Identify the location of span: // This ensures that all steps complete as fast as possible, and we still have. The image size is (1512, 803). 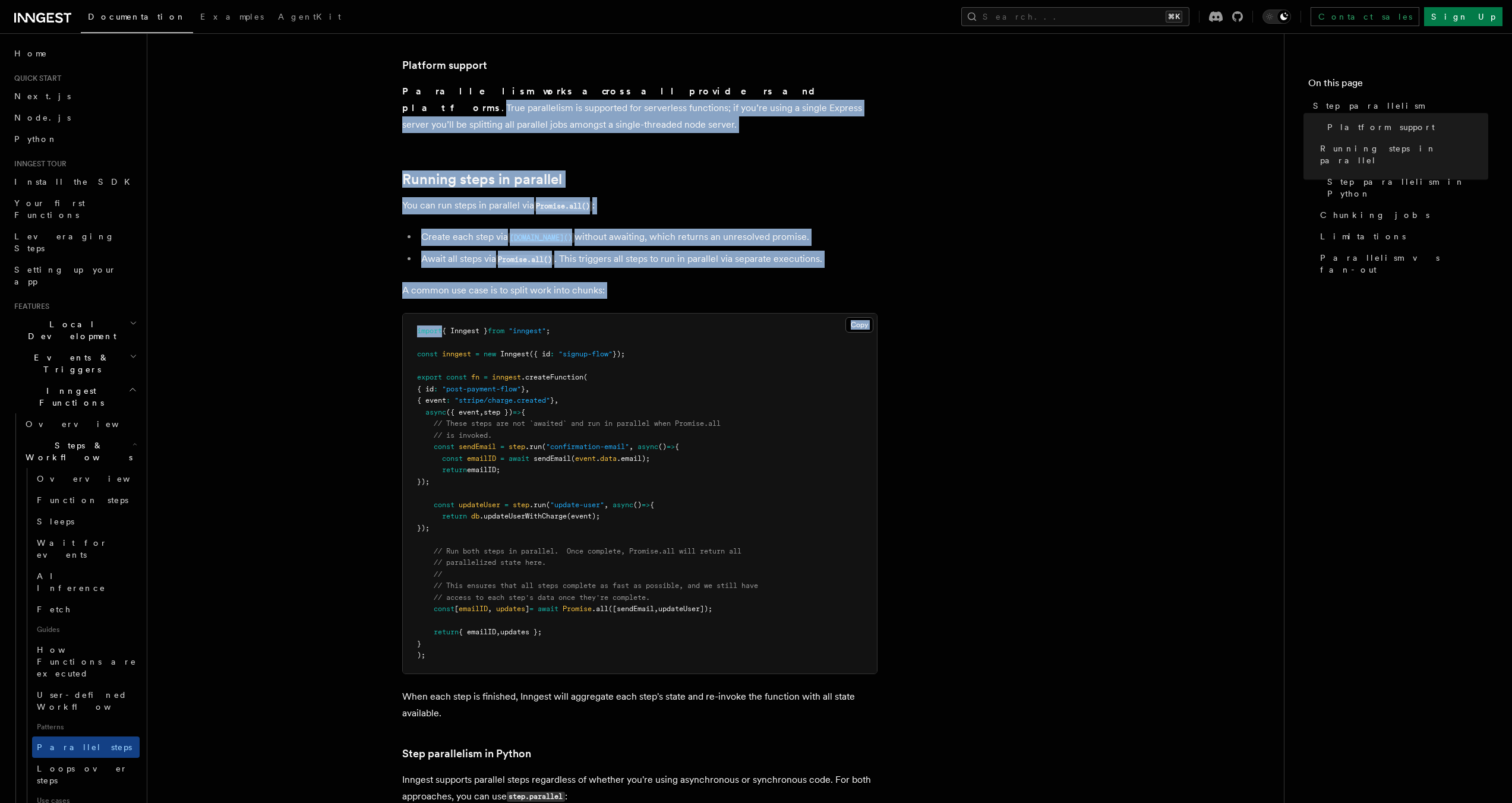
(596, 586).